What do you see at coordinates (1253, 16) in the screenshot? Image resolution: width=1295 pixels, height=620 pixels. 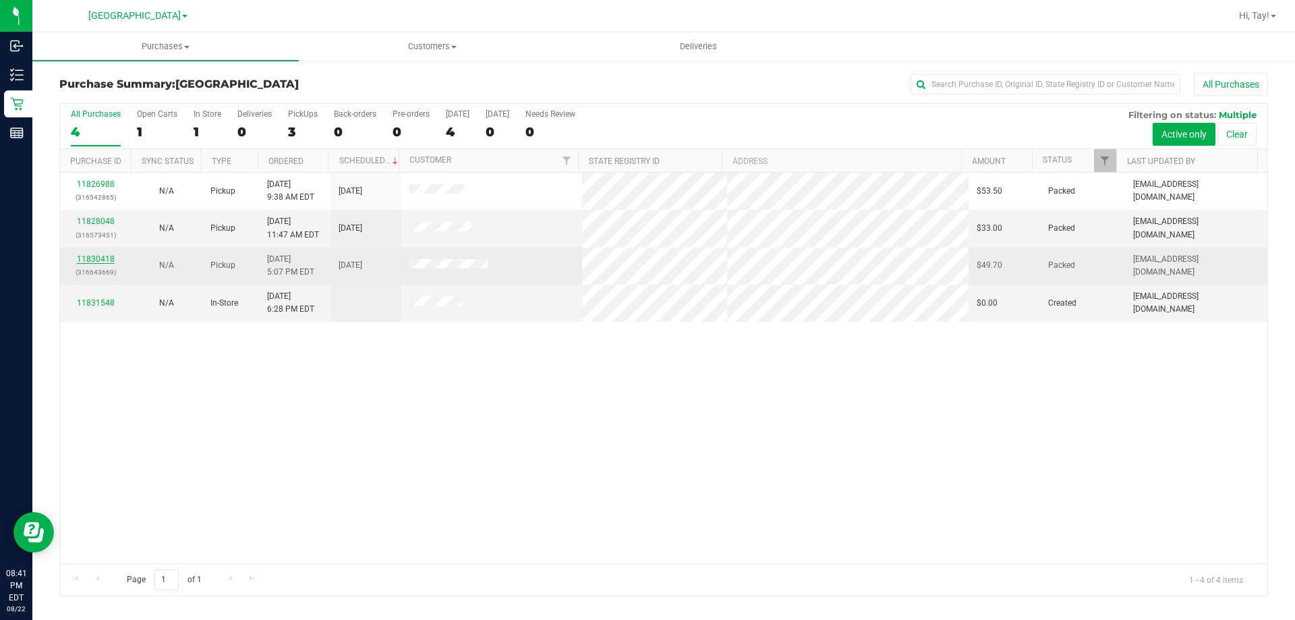 I see `span: Hi, Tay!` at bounding box center [1253, 16].